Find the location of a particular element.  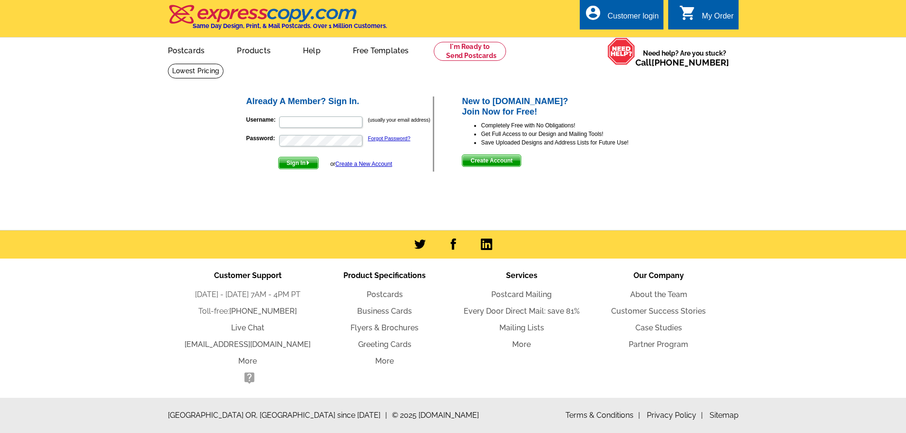

a: Greeting Cards is located at coordinates (385, 344).